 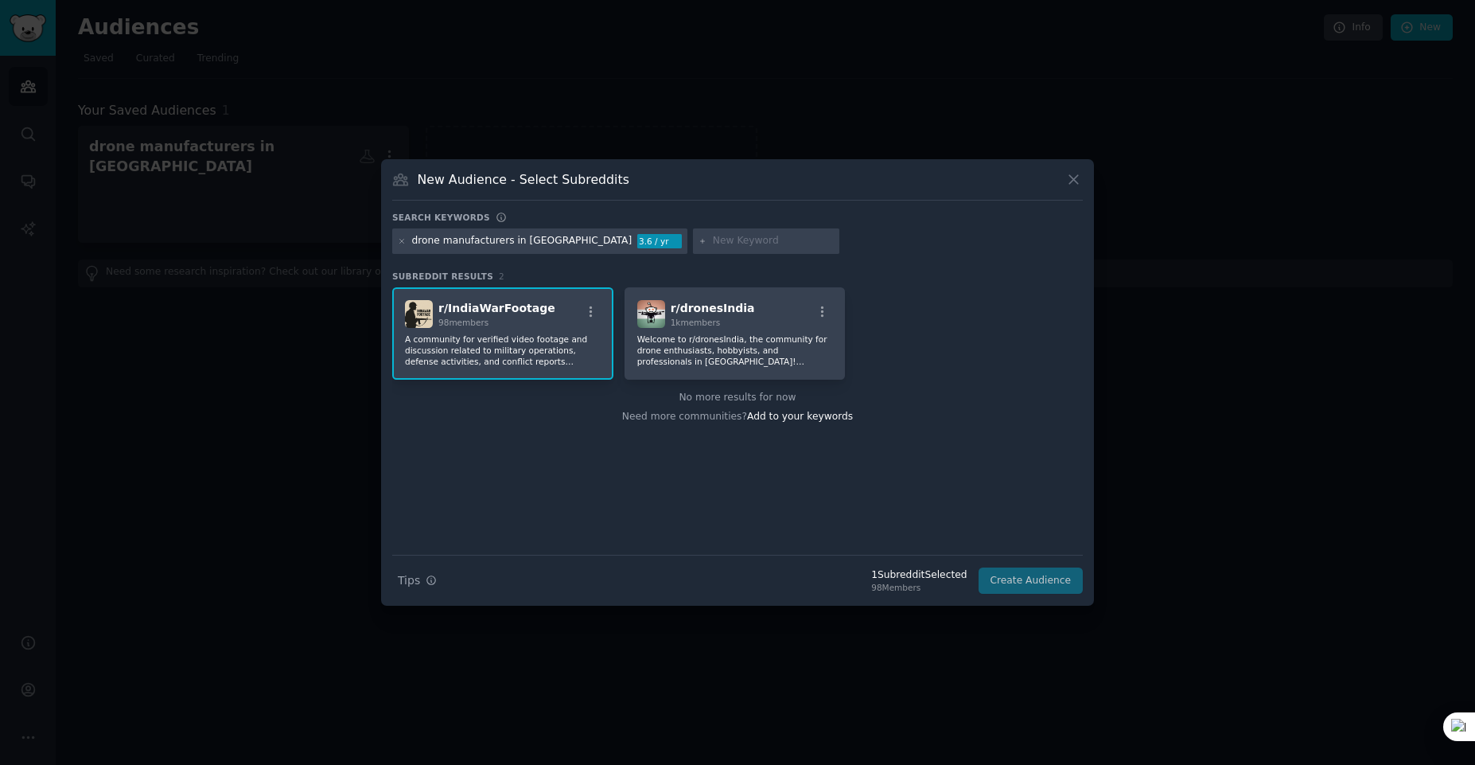 What do you see at coordinates (409, 580) in the screenshot?
I see `span: Tips` at bounding box center [409, 580].